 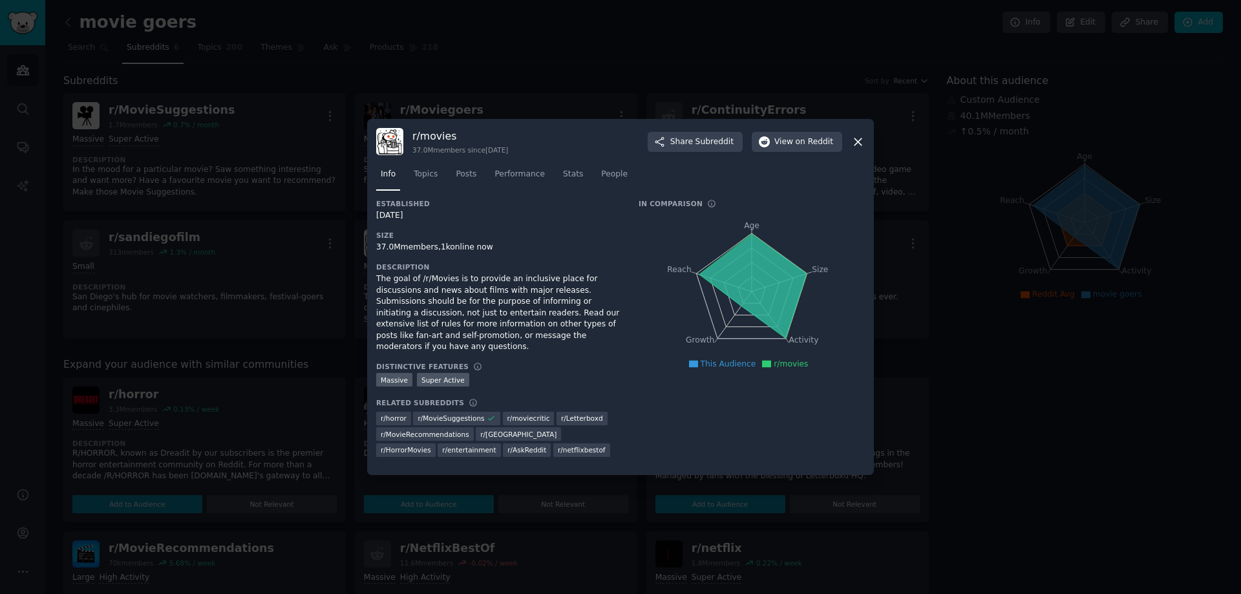 What do you see at coordinates (520, 175) in the screenshot?
I see `span: Performance` at bounding box center [520, 175].